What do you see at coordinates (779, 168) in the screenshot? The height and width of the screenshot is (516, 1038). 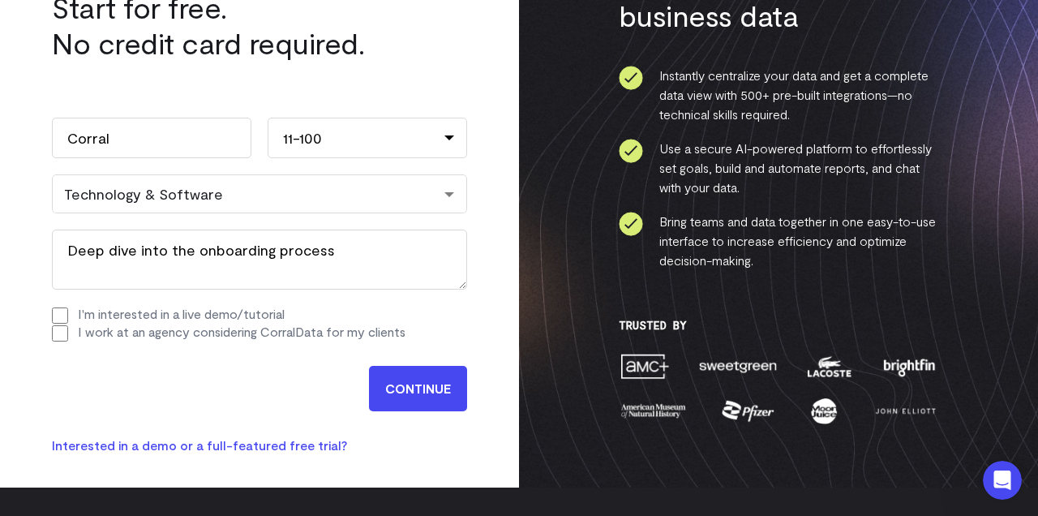 I see `li: Use a secure AI-powered platform to effortlessly set goals, build and automate reports, and chat ...` at bounding box center [779, 168].